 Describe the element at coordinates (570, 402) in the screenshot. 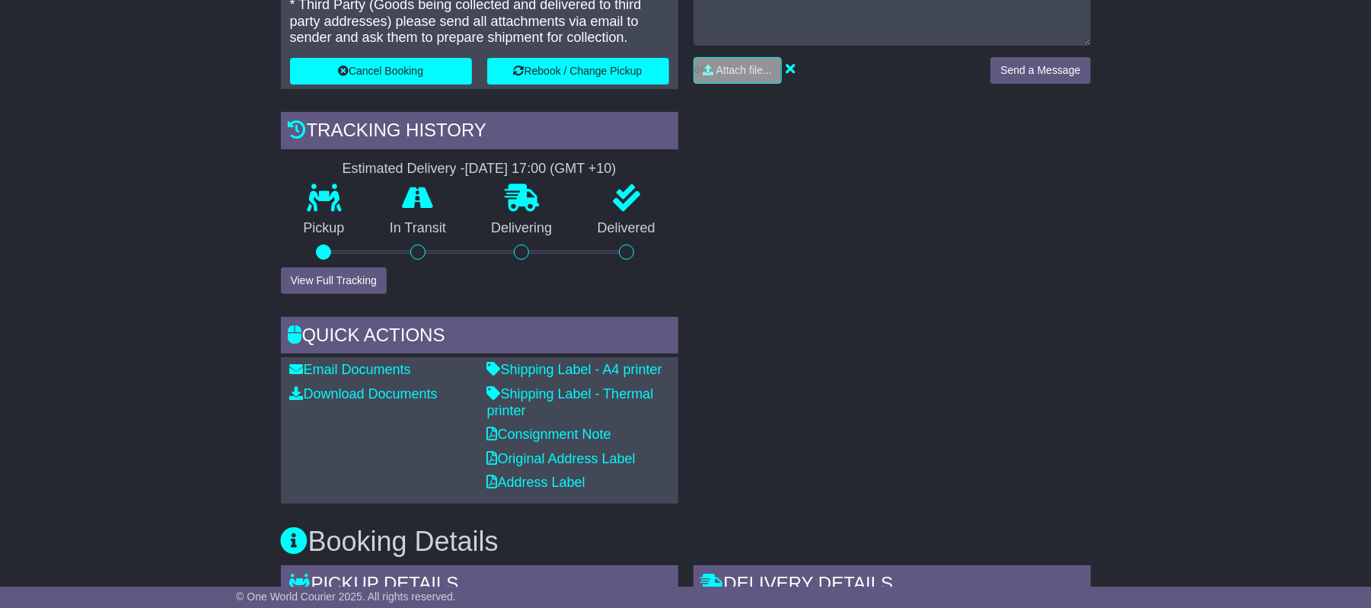

I see `a: Shipping Label - Thermal printer` at that location.